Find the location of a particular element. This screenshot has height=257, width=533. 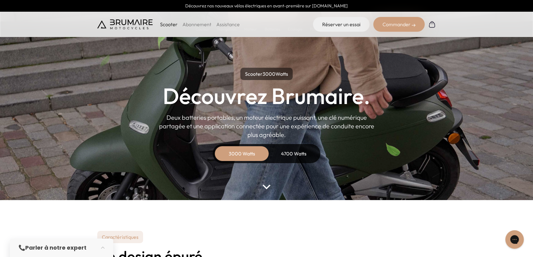

img: right-arrow-2.png is located at coordinates (414, 25).